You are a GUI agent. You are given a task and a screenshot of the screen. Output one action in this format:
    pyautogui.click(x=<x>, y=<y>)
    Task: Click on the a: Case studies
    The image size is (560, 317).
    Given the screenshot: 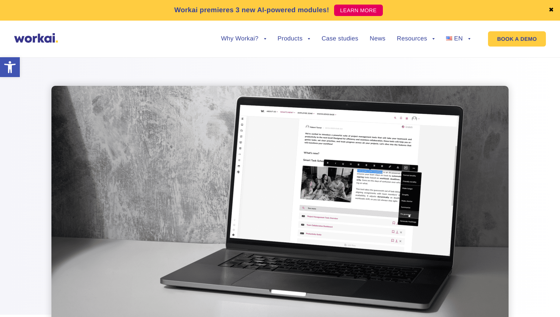 What is the action you would take?
    pyautogui.click(x=340, y=39)
    